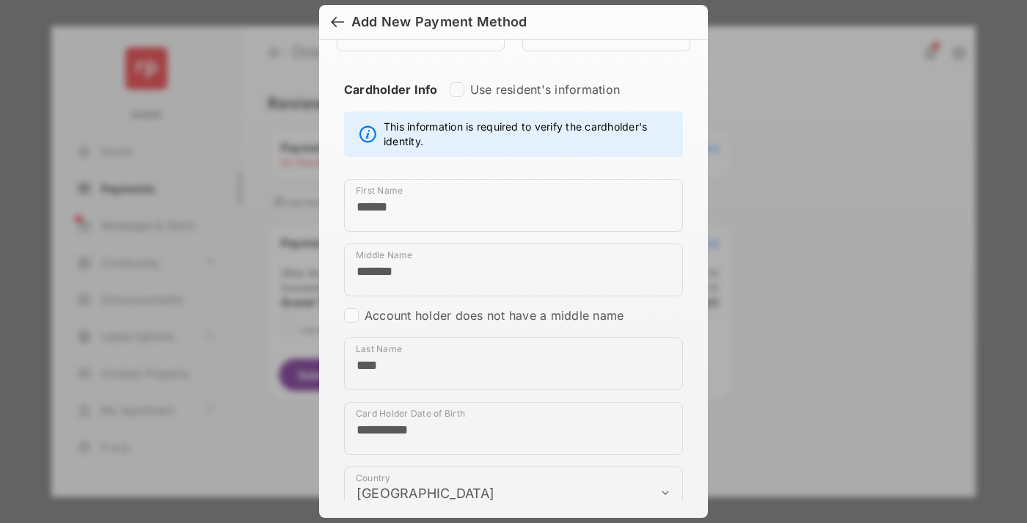  Describe the element at coordinates (439, 22) in the screenshot. I see `div: Add New Payment Method` at that location.